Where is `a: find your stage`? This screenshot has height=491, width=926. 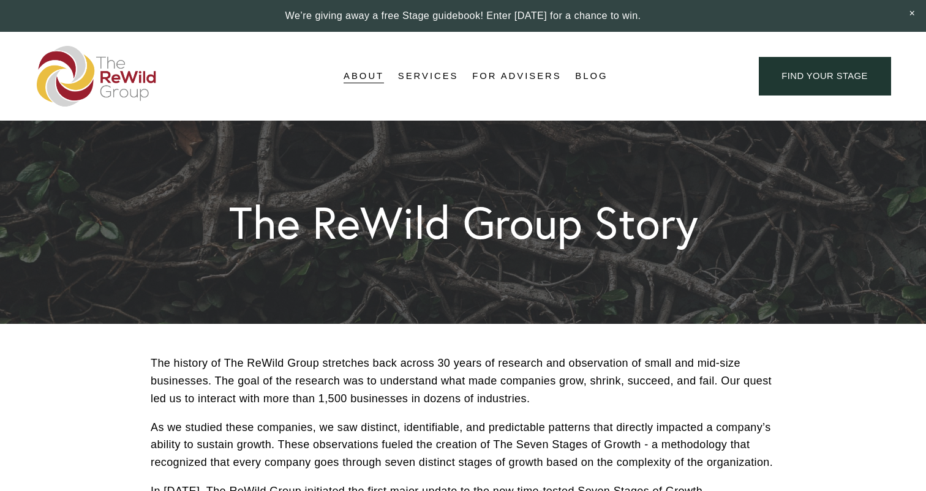 a: find your stage is located at coordinates (825, 76).